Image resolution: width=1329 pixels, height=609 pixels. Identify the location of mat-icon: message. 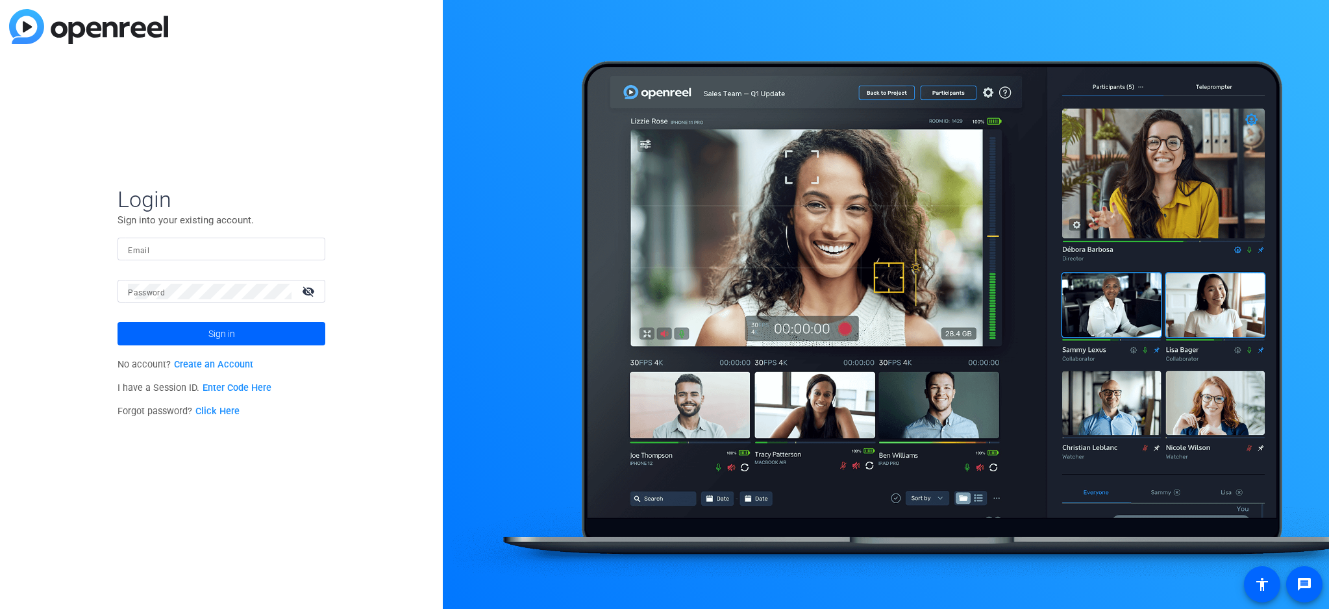
(1304, 584).